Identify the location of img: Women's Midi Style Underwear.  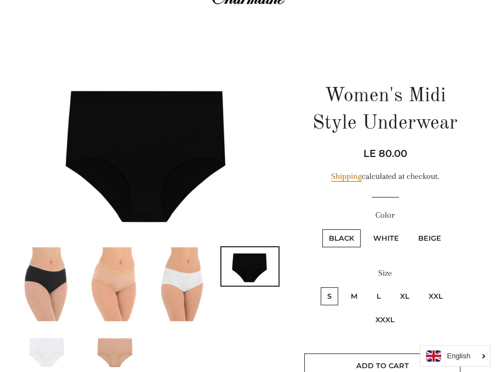
(148, 151).